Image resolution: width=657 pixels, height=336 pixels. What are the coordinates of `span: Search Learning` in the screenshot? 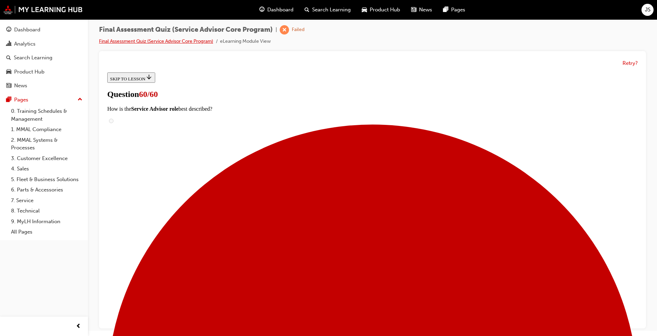 It's located at (332, 10).